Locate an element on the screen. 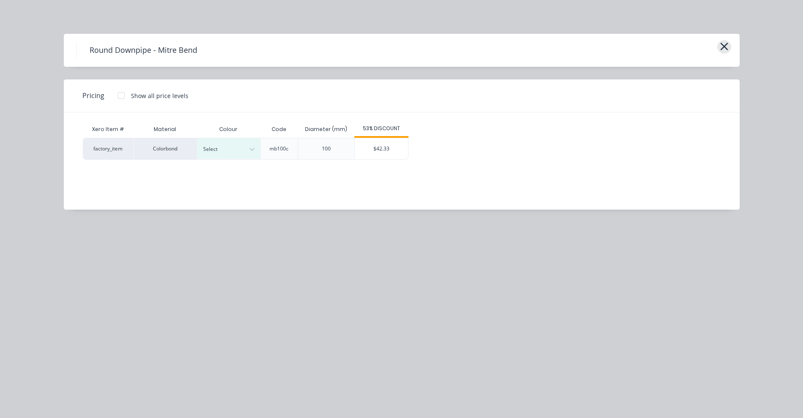  div: Show all price levels is located at coordinates (160, 95).